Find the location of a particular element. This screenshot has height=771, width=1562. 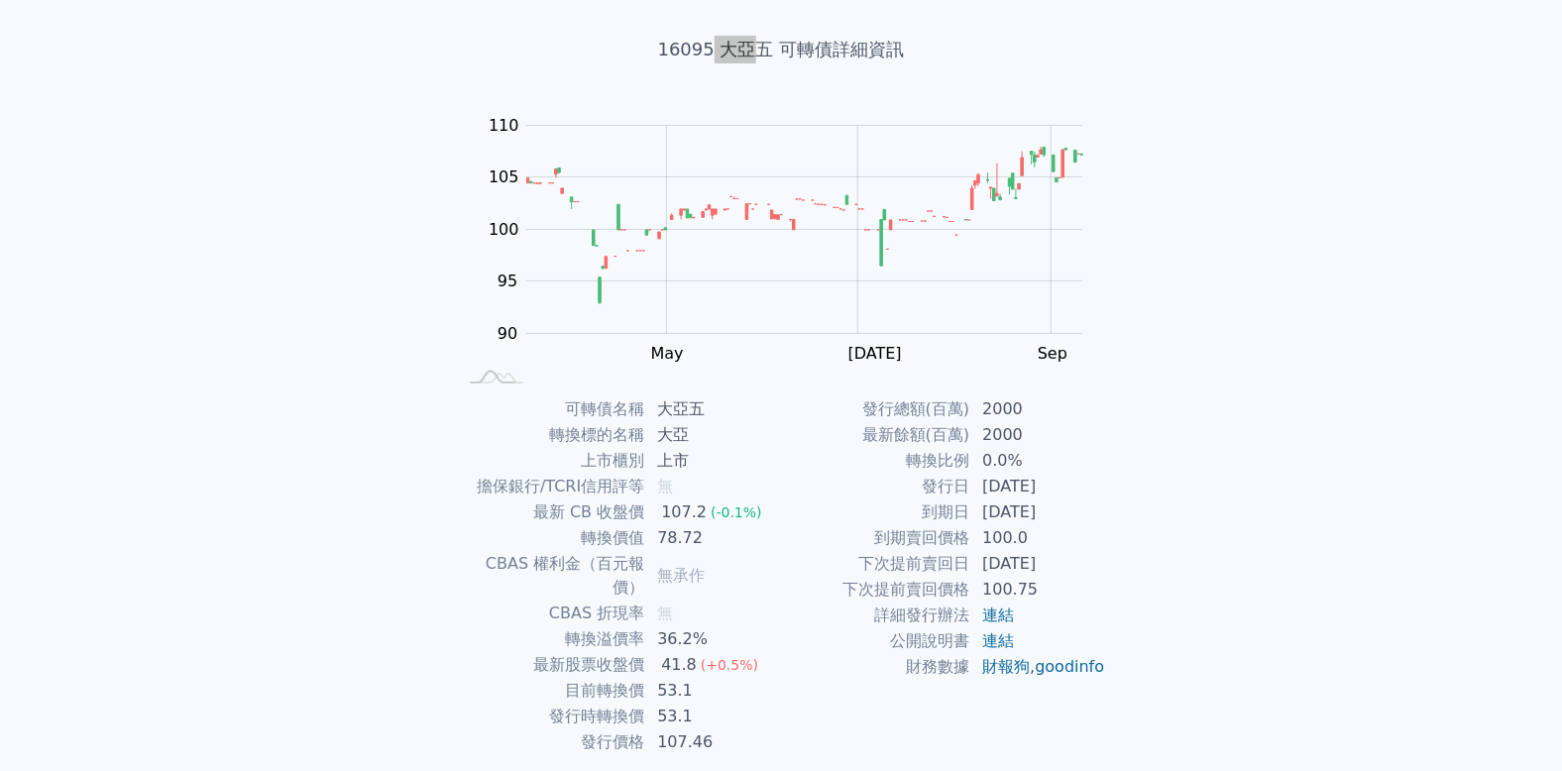

td: 0.0% is located at coordinates (1038, 461).